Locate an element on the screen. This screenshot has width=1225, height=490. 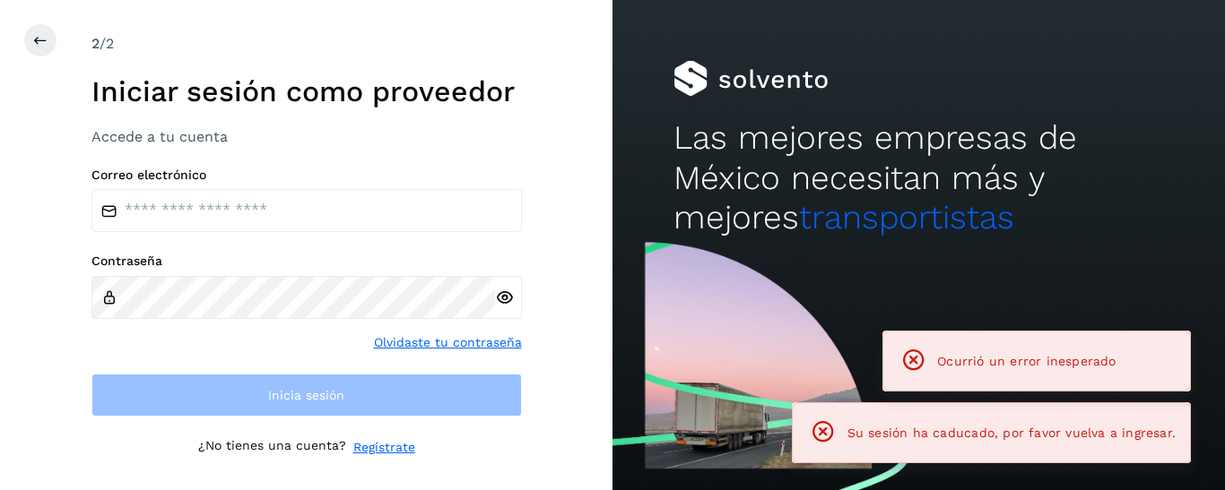
h2: Las mejores empresas de México necesitan más y mejores is located at coordinates (918, 178).